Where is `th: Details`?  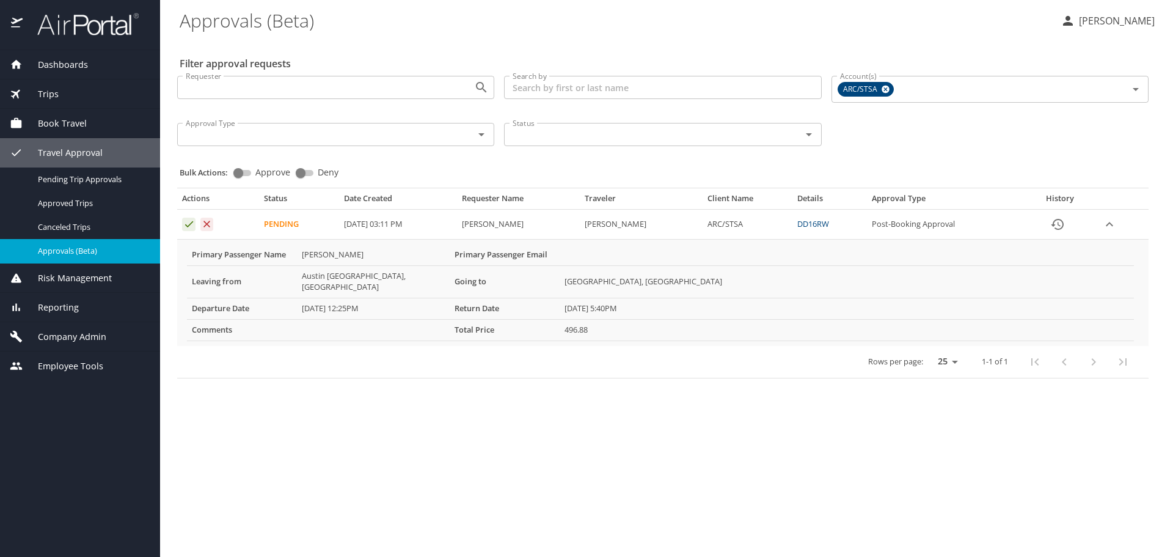
th: Details is located at coordinates (830, 201).